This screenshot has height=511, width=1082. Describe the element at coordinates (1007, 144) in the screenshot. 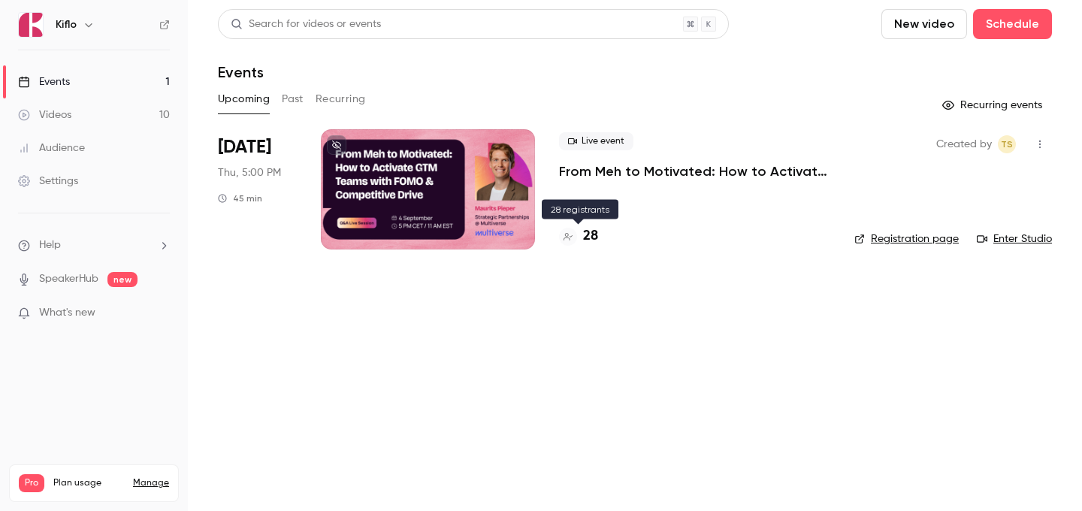

I see `span: Tomica Stojanovikj` at that location.